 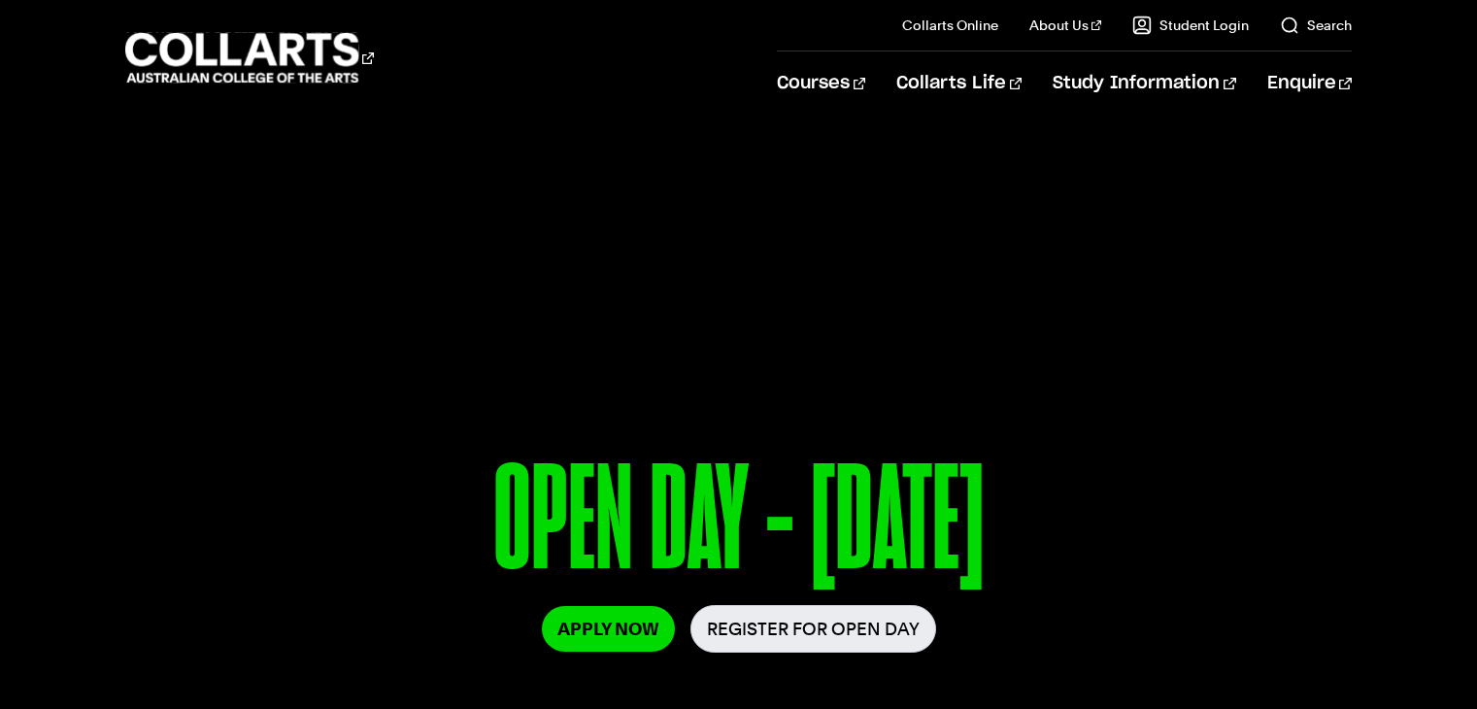 What do you see at coordinates (950, 25) in the screenshot?
I see `a: Collarts Online` at bounding box center [950, 25].